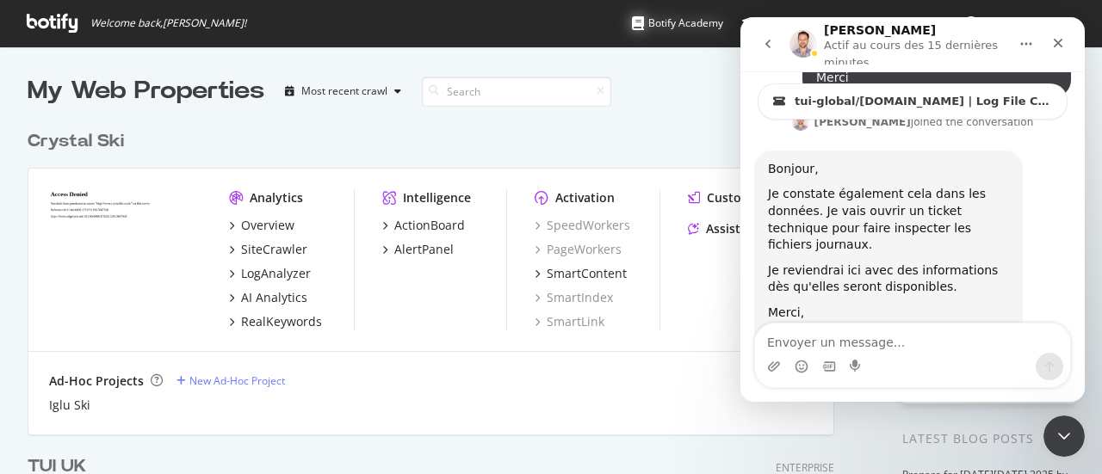  What do you see at coordinates (70, 405) in the screenshot?
I see `a: Iglu Ski` at bounding box center [70, 405].